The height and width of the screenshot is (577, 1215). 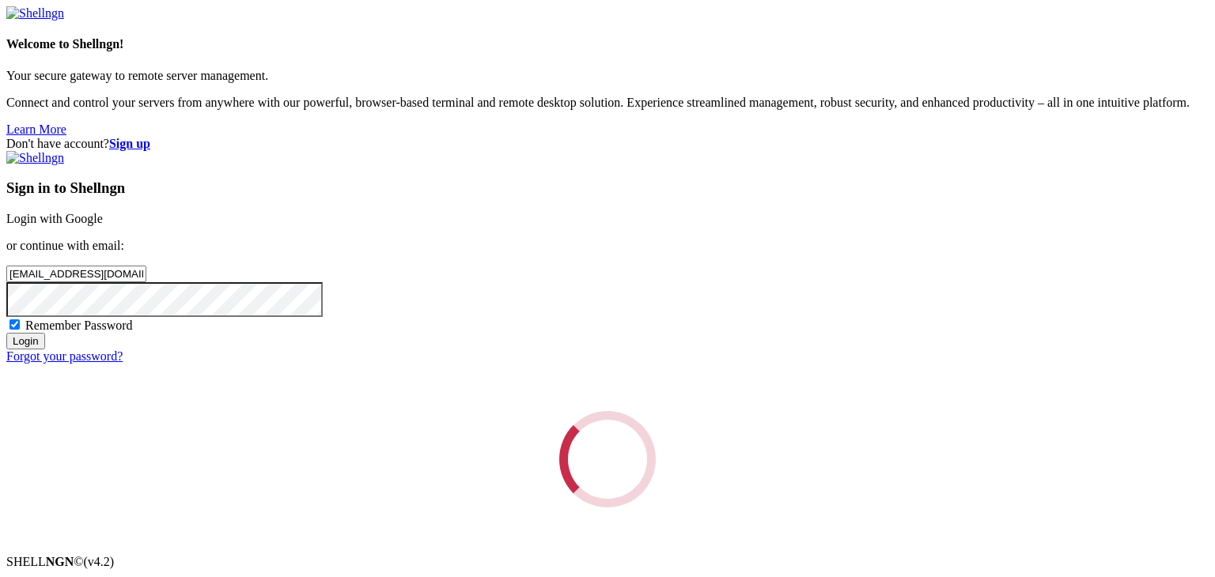 What do you see at coordinates (607, 76) in the screenshot?
I see `p: Your secure gateway to remote server management.` at bounding box center [607, 76].